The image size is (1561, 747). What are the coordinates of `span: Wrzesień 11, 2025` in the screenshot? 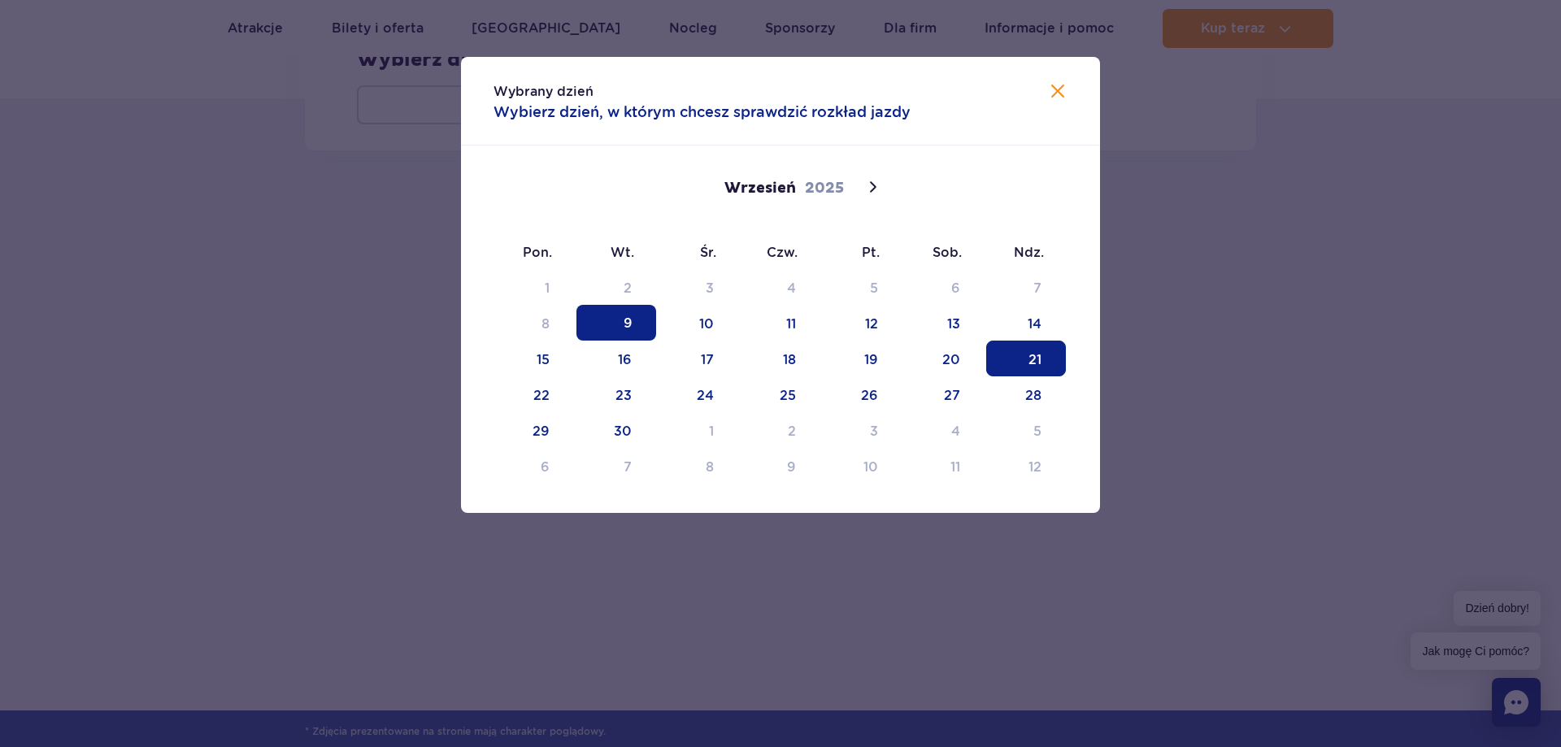 It's located at (781, 323).